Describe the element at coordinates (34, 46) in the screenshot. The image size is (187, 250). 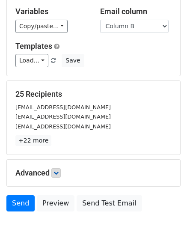
I see `a: Templates` at that location.